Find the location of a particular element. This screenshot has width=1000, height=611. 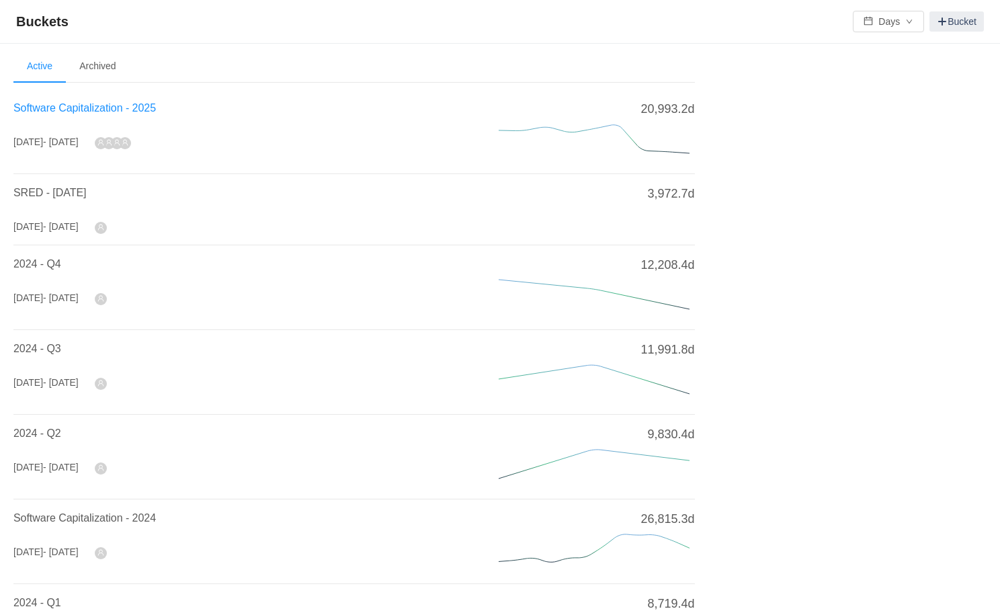

span: 3,972.7d is located at coordinates (672, 194).